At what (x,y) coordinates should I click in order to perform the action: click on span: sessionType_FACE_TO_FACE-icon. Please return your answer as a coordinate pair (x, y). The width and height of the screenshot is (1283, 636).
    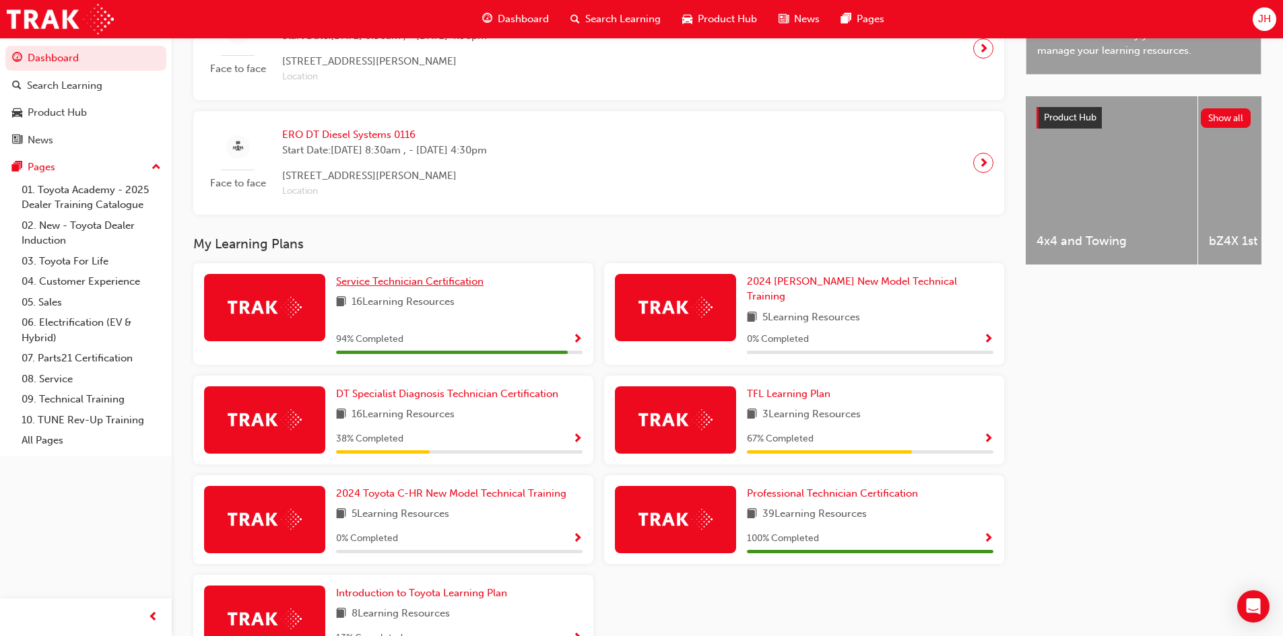
    Looking at the image, I should click on (238, 147).